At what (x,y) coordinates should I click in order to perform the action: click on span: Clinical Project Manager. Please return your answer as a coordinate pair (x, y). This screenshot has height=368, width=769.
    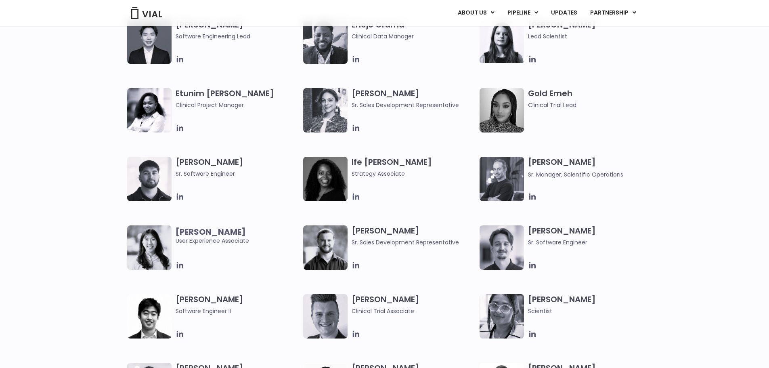
    Looking at the image, I should click on (237, 105).